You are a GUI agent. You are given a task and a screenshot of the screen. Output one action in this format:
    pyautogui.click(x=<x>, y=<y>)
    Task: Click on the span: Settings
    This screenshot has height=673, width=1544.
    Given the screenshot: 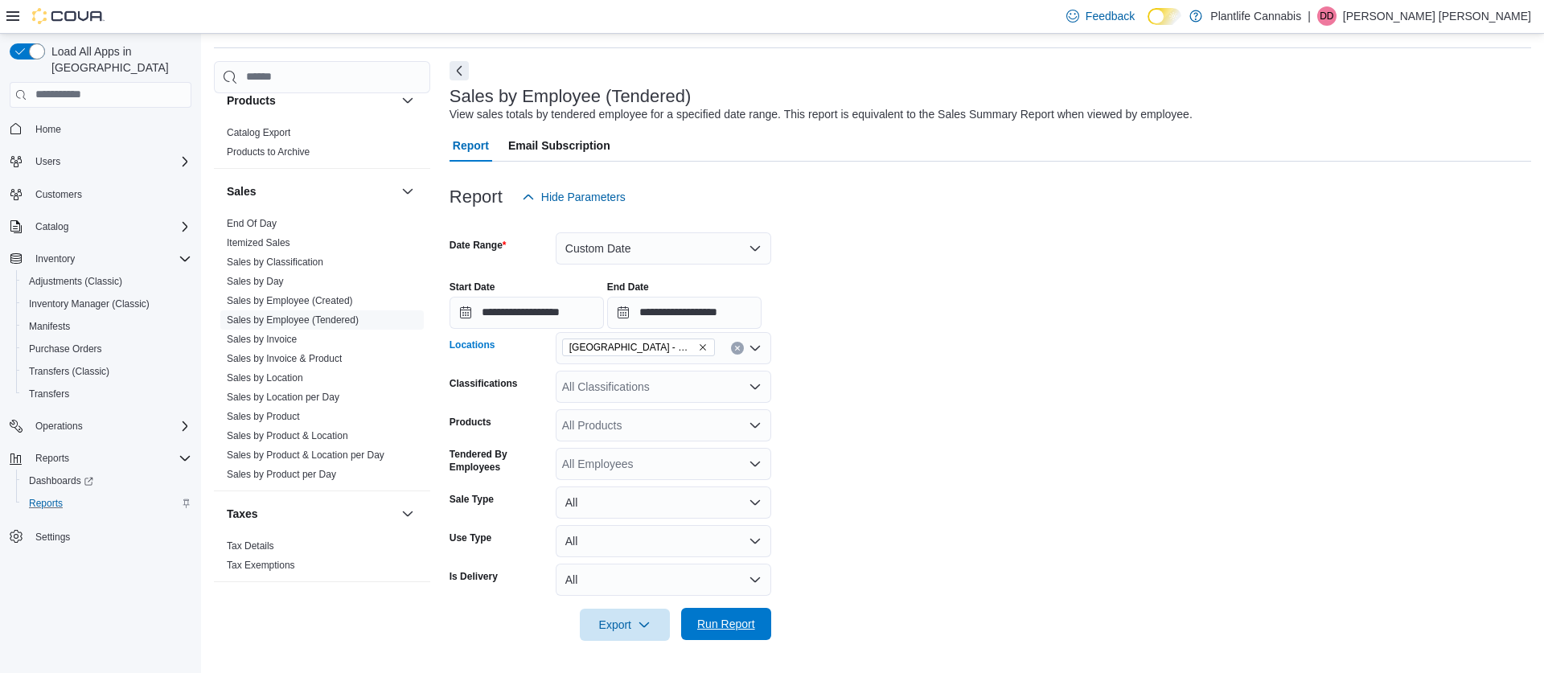 What is the action you would take?
    pyautogui.click(x=52, y=537)
    